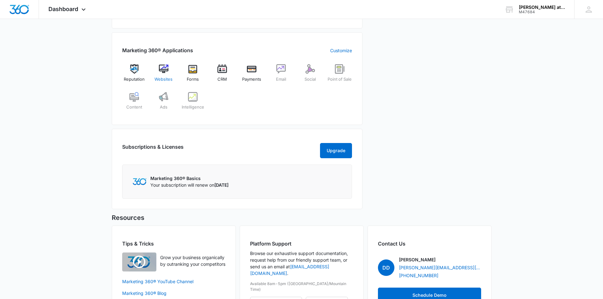 This screenshot has width=603, height=299. What do you see at coordinates (63, 9) in the screenshot?
I see `span: Dashboard` at bounding box center [63, 9].